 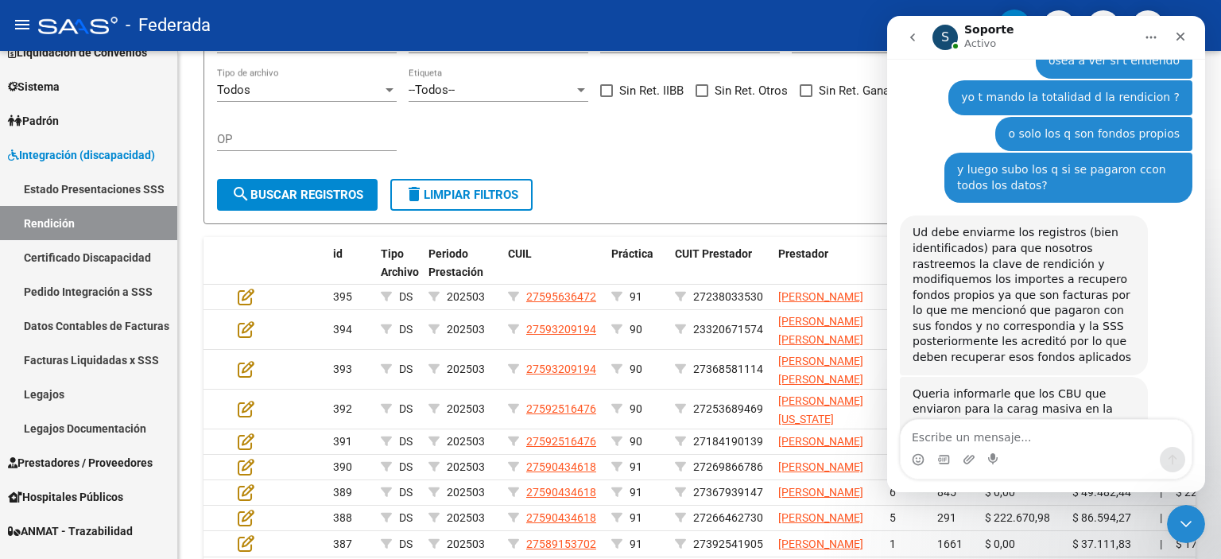 What do you see at coordinates (181, 161) in the screenshot?
I see `div: y luego subo los q si se pagaron ccon todos los datos?` at bounding box center [181, 161].